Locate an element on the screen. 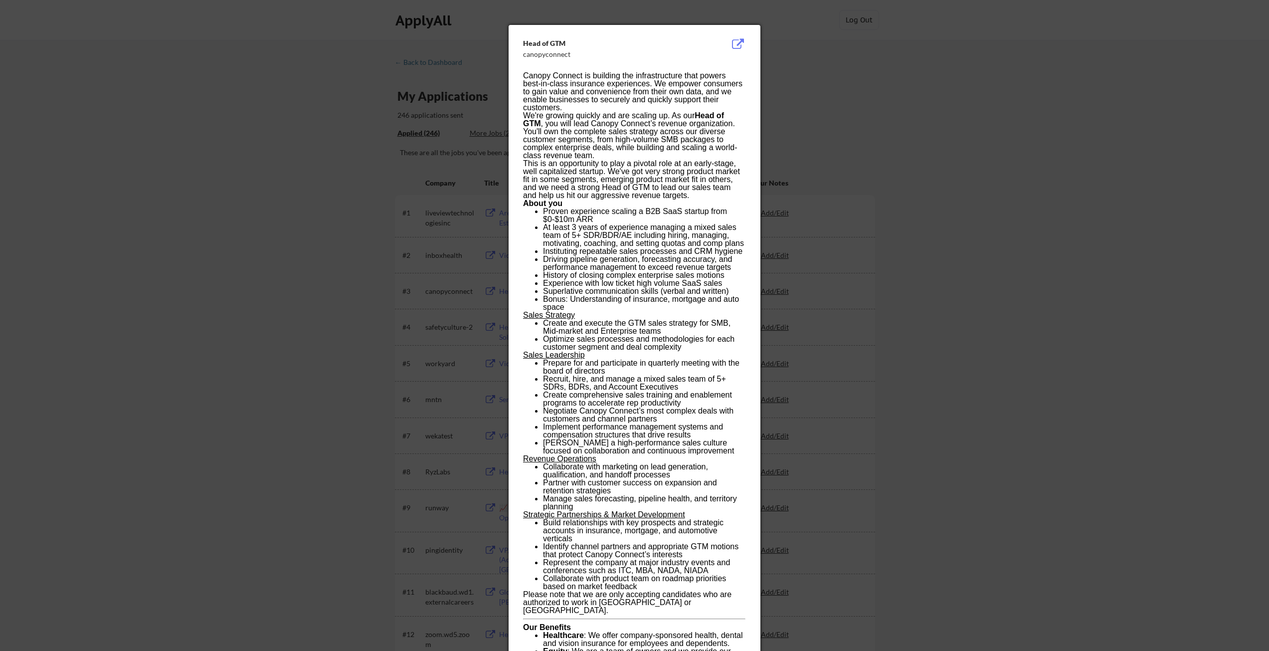 Image resolution: width=1269 pixels, height=651 pixels. li: History of closing complex enterprise sales motions is located at coordinates (644, 275).